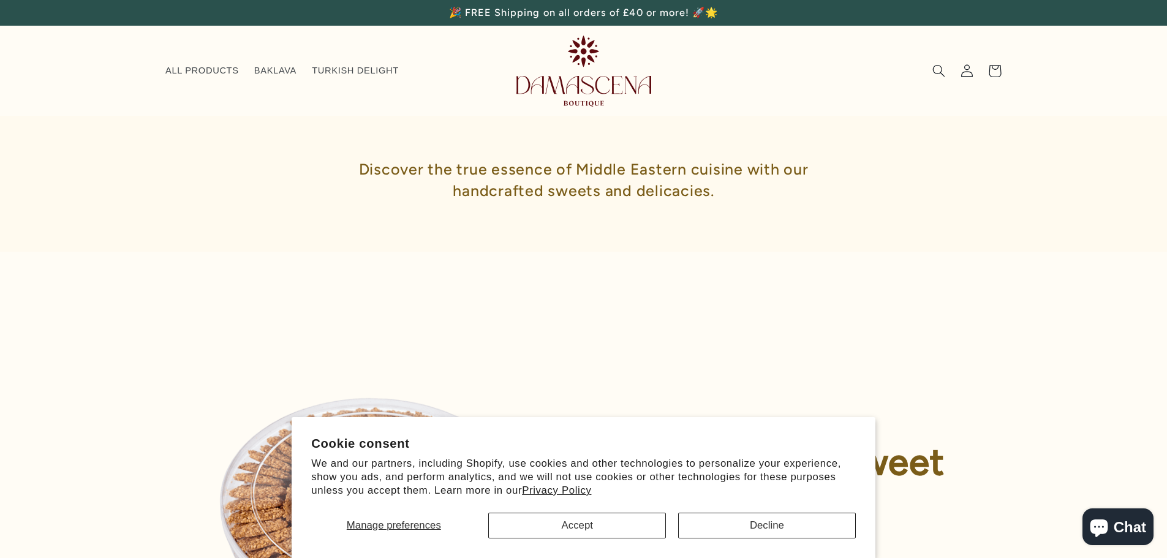 The height and width of the screenshot is (558, 1167). I want to click on a: ALL PRODUCTS, so click(202, 71).